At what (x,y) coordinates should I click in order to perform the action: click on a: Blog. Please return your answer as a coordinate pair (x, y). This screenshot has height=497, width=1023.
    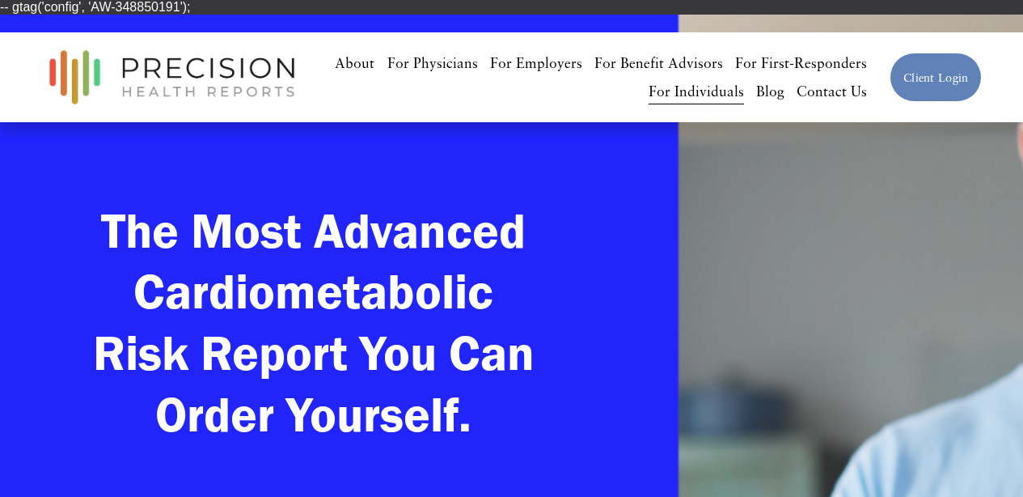
    Looking at the image, I should click on (770, 91).